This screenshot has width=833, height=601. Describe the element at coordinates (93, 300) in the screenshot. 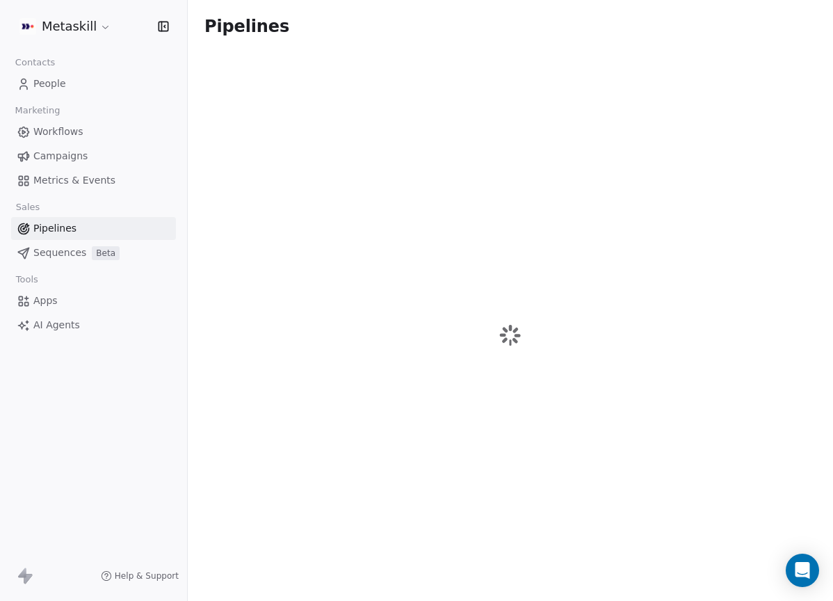

I see `a: Apps` at that location.